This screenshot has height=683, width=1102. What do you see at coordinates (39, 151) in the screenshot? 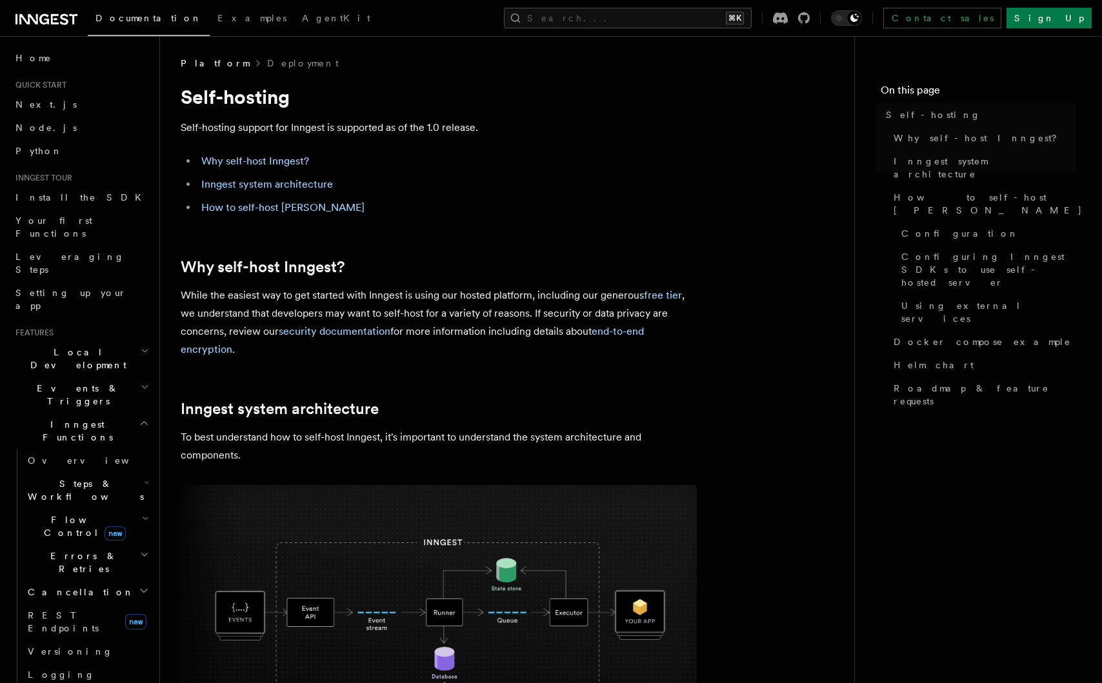
I see `span: Python` at bounding box center [39, 151].